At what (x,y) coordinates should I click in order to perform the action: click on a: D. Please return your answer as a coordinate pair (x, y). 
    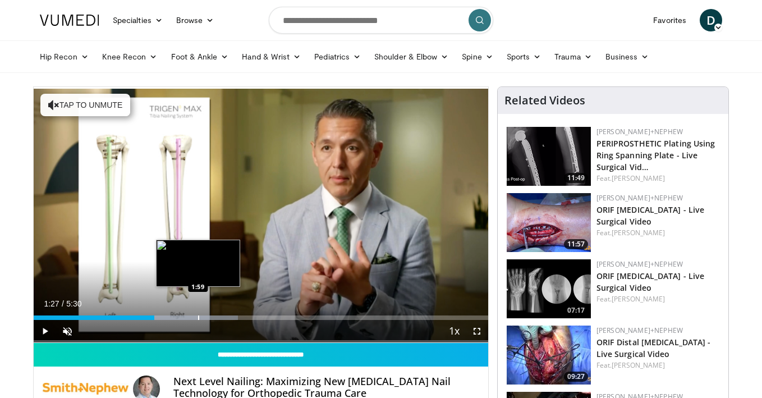
    Looking at the image, I should click on (711, 20).